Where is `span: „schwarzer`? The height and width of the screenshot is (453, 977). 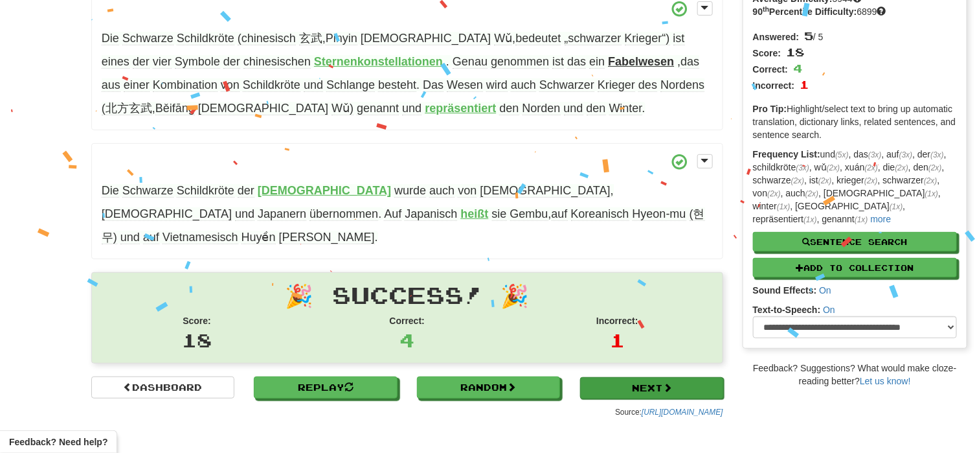 span: „schwarzer is located at coordinates (593, 38).